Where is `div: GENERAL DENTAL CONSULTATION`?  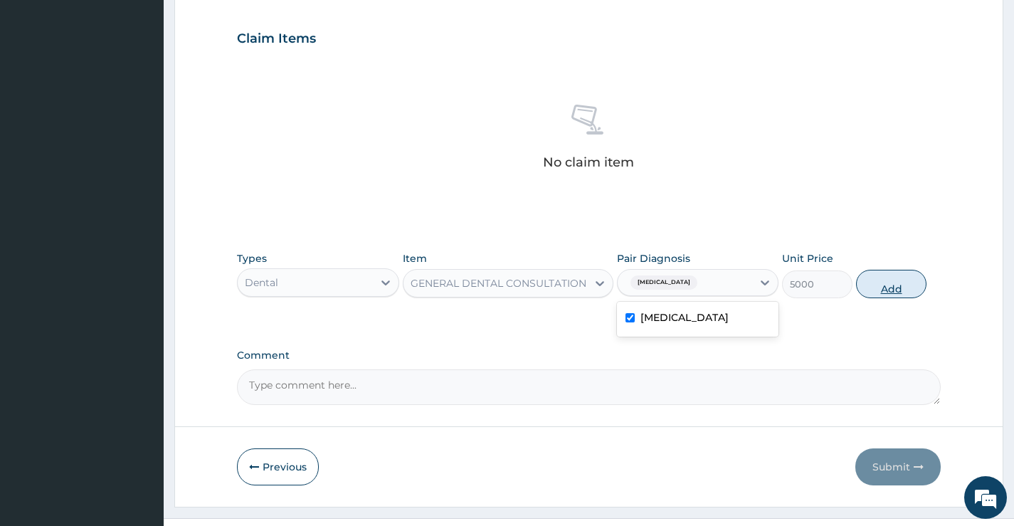 div: GENERAL DENTAL CONSULTATION is located at coordinates (498, 283).